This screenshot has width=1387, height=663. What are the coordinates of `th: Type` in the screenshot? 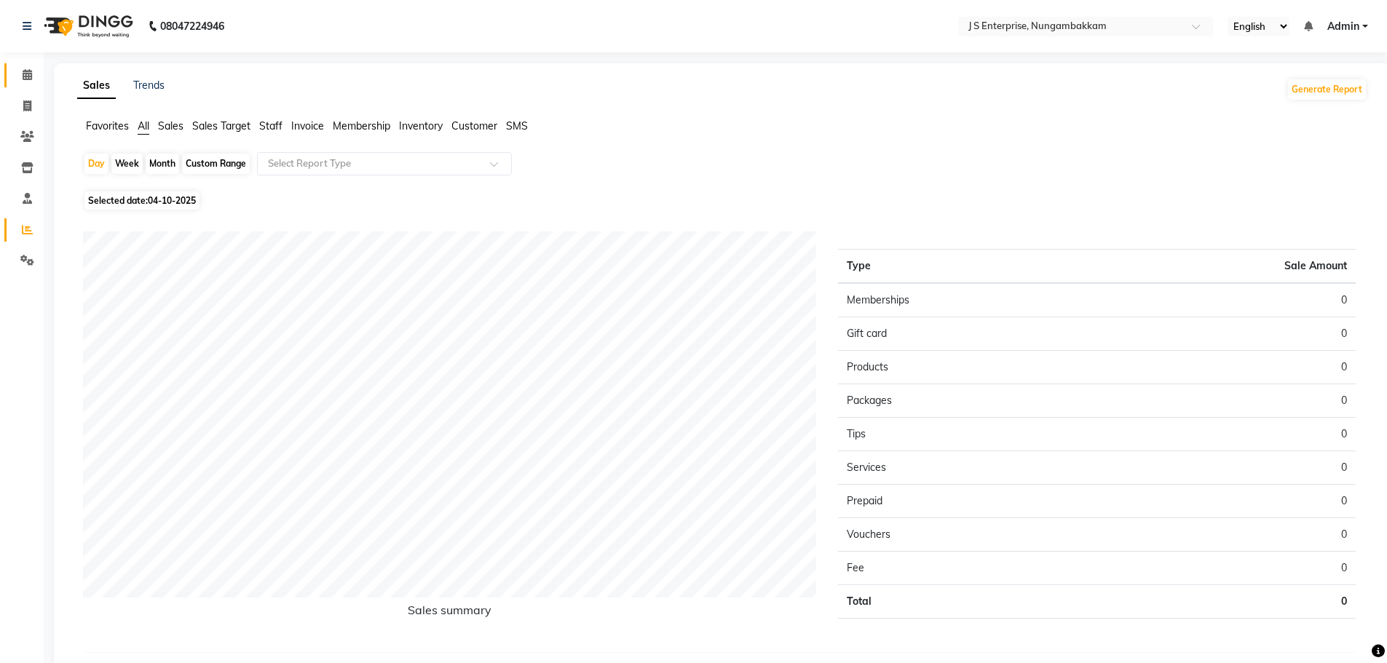 It's located at (967, 266).